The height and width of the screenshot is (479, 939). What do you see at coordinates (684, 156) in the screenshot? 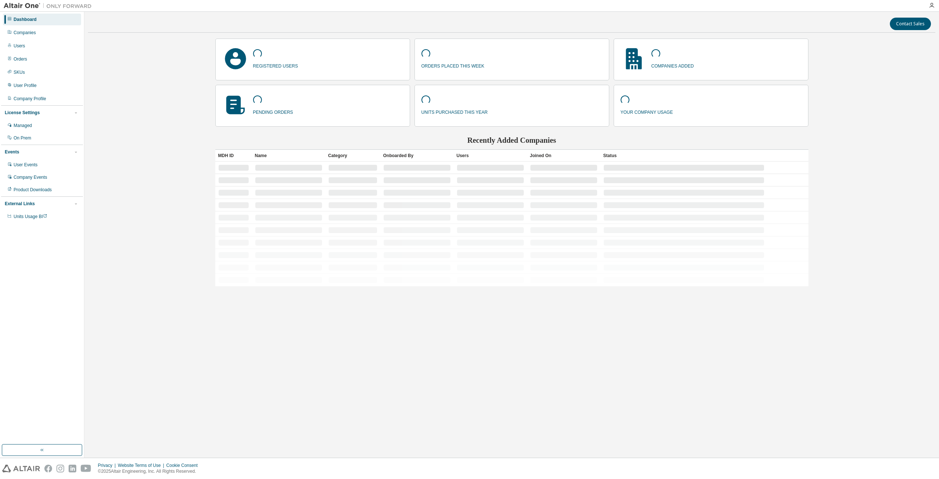
I see `div: Status` at bounding box center [684, 156].